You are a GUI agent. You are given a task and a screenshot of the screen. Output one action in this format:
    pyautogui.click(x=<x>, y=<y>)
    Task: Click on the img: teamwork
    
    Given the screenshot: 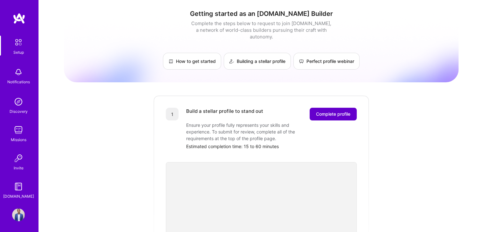 What is the action you would take?
    pyautogui.click(x=18, y=130)
    